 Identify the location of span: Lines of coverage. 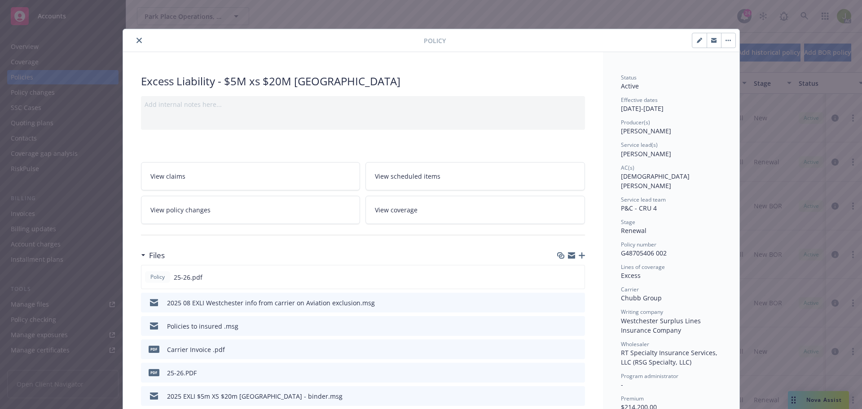
(643, 267).